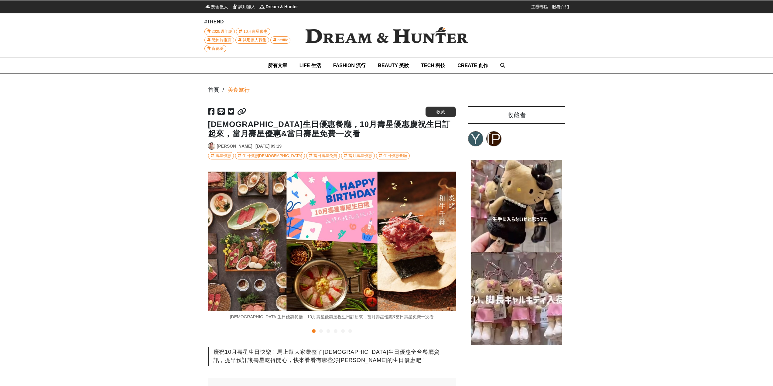 This screenshot has height=386, width=773. What do you see at coordinates (255, 32) in the screenshot?
I see `span: 10月壽星優惠` at bounding box center [255, 32].